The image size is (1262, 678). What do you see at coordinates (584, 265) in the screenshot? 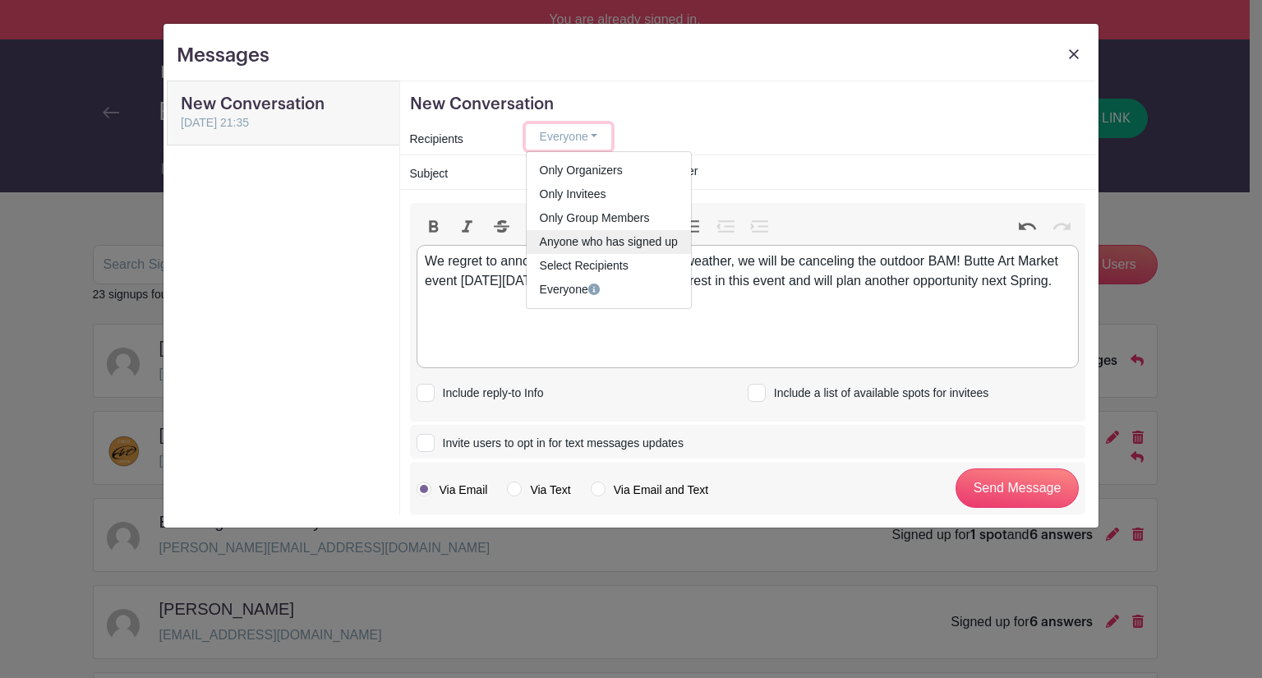
I see `span: translation missing: en.conversations.conversation_types.select_recipients` at bounding box center [584, 265].